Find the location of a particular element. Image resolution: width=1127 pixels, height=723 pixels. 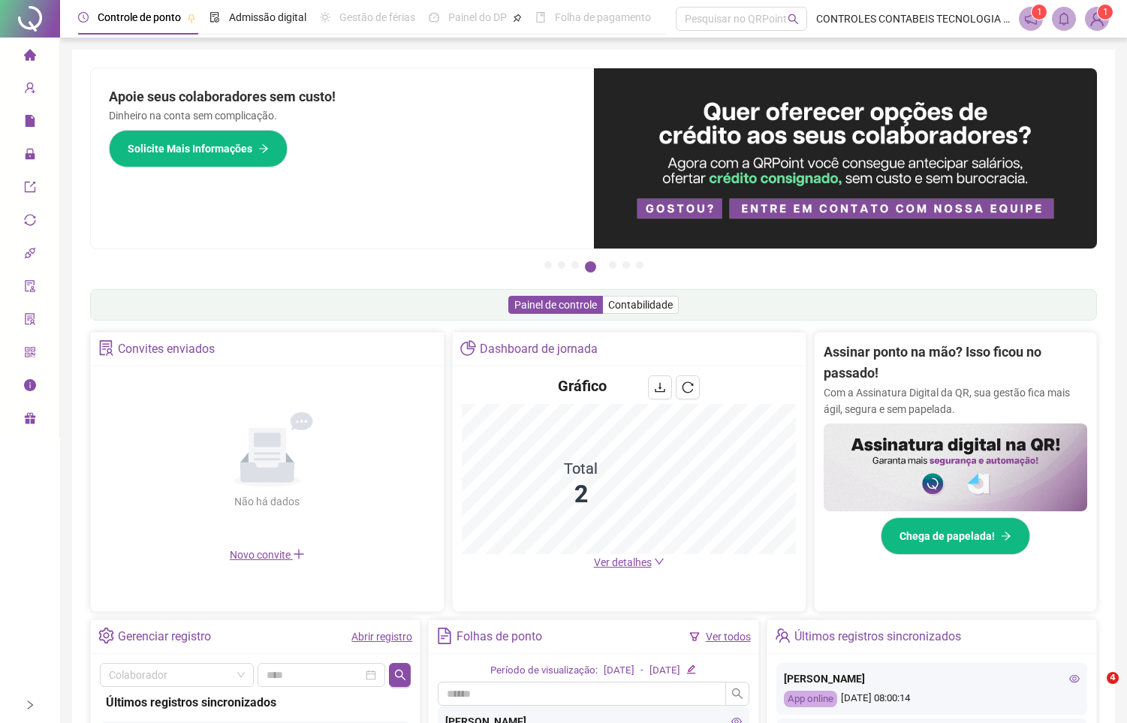

span: file is located at coordinates (30, 123).